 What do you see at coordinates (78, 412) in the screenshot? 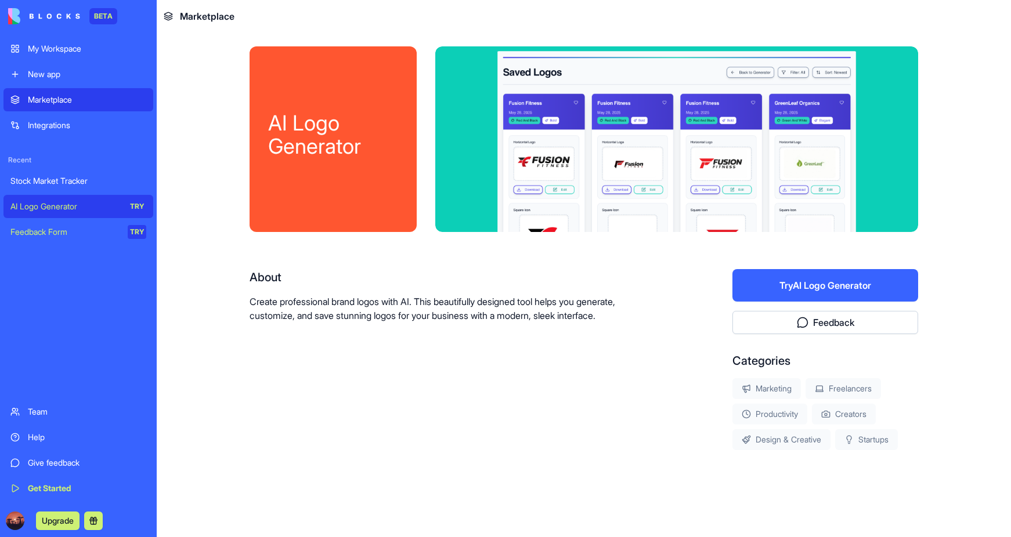
I see `a: Team` at bounding box center [78, 412].